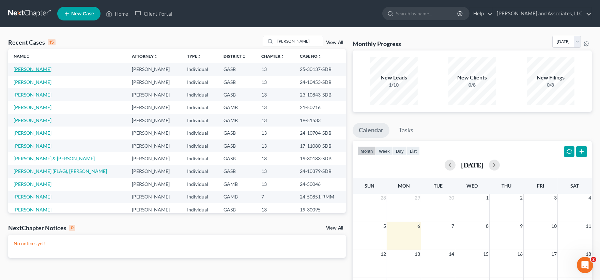  What do you see at coordinates (320, 158) in the screenshot?
I see `td: 19-30183-SDB` at bounding box center [320, 158].